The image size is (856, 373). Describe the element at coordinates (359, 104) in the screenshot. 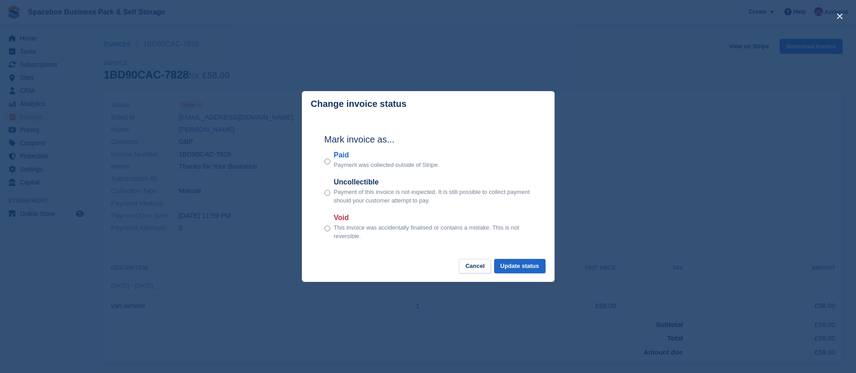

I see `p: Change invoice status` at that location.